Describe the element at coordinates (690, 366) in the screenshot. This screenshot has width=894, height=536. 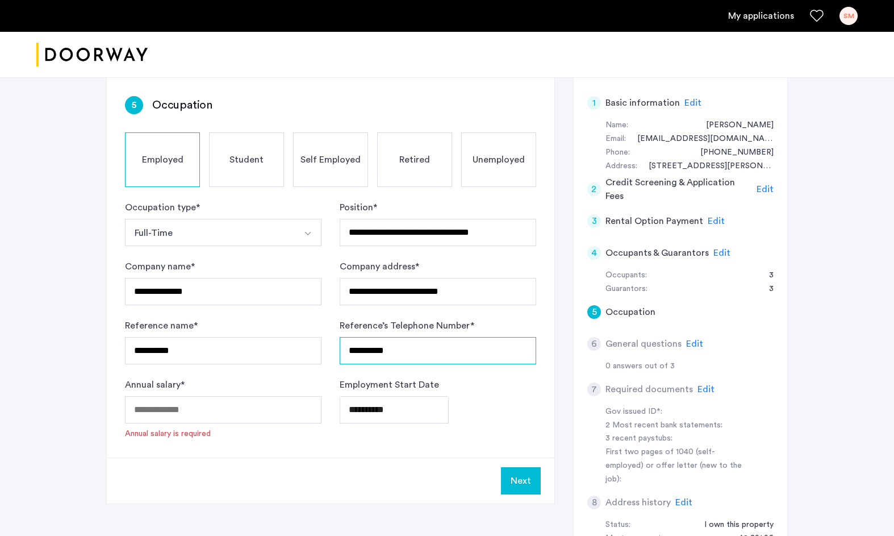
I see `div: 0 answers out of 3` at that location.